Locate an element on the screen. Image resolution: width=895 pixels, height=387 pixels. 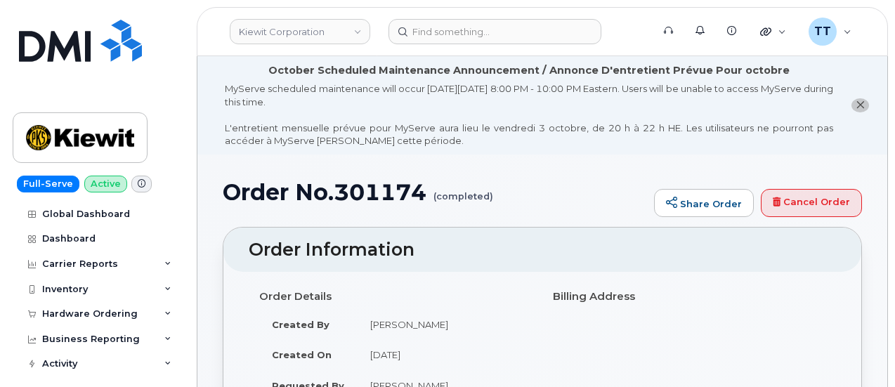
a: Cancel Order is located at coordinates (811, 203).